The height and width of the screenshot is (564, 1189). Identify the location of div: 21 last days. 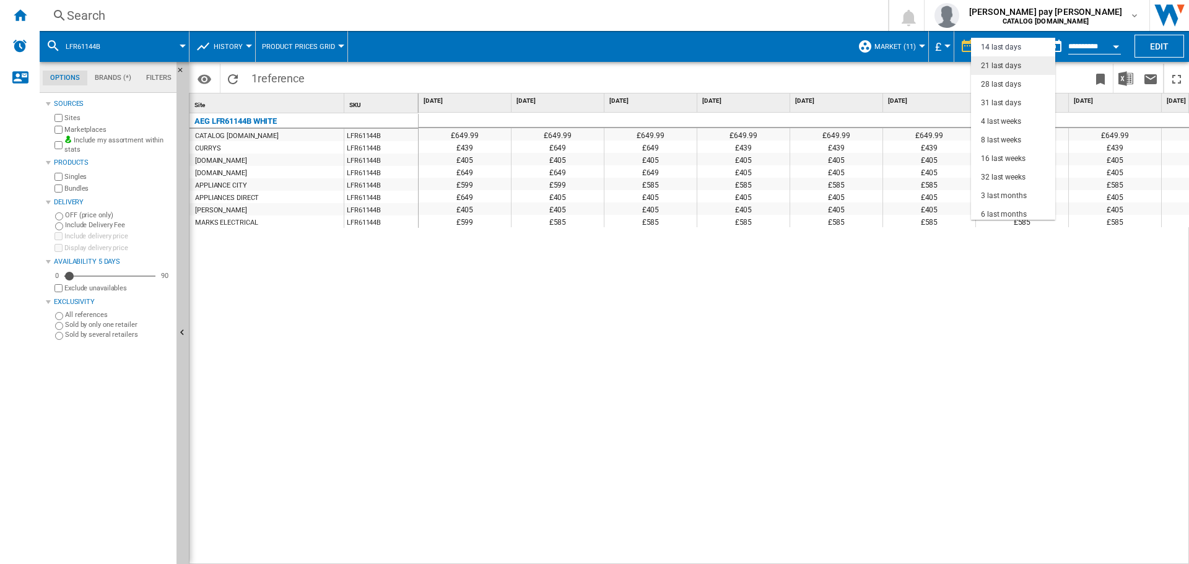
(1001, 66).